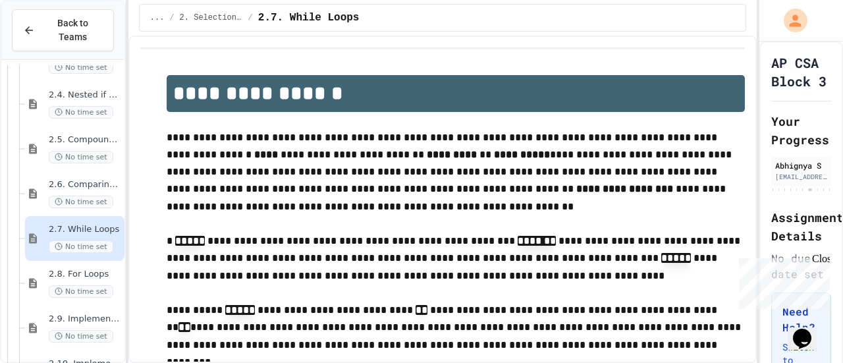 This screenshot has height=363, width=843. I want to click on span: 2.4. Nested if Statements, so click(85, 95).